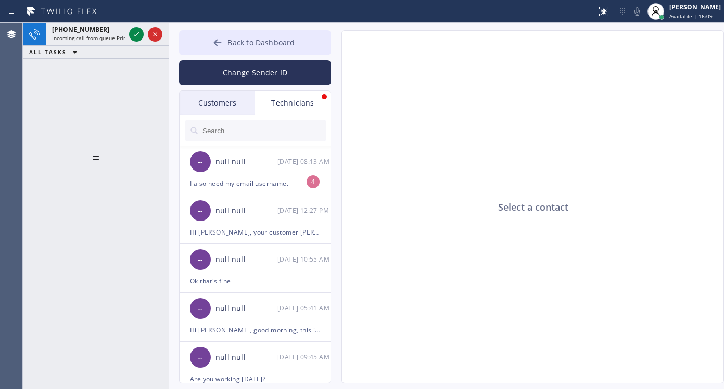 Image resolution: width=724 pixels, height=389 pixels. What do you see at coordinates (292, 103) in the screenshot?
I see `div: Technicians` at bounding box center [292, 103].